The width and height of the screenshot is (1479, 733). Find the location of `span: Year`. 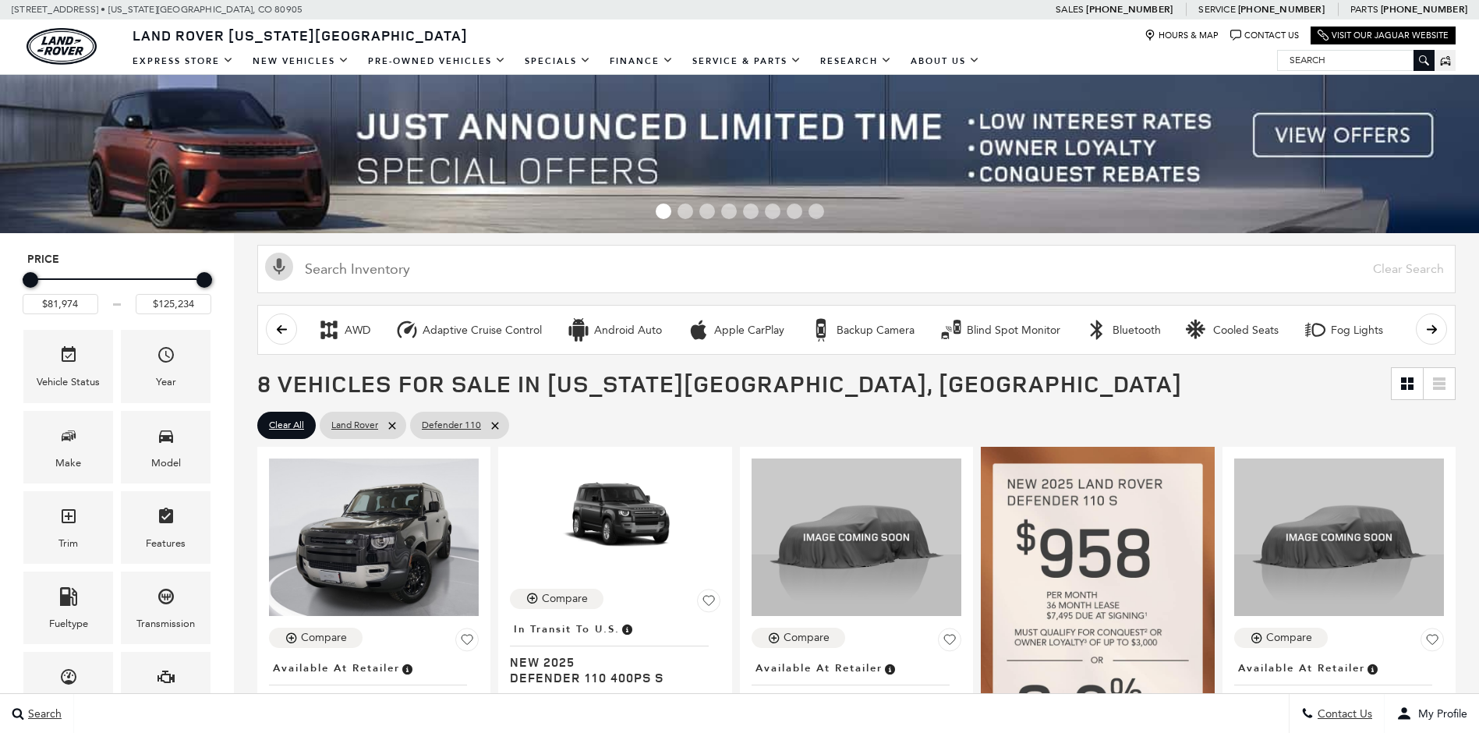

span: Year is located at coordinates (166, 357).